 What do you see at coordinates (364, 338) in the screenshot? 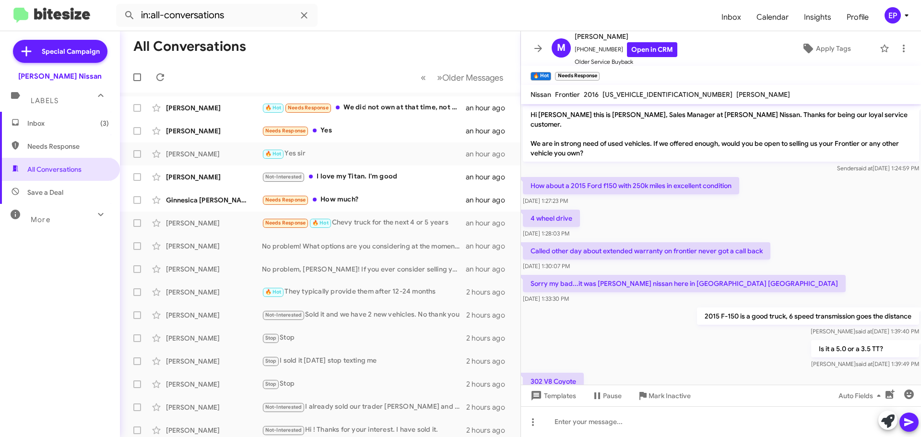
I see `div: Stop` at bounding box center [364, 338].